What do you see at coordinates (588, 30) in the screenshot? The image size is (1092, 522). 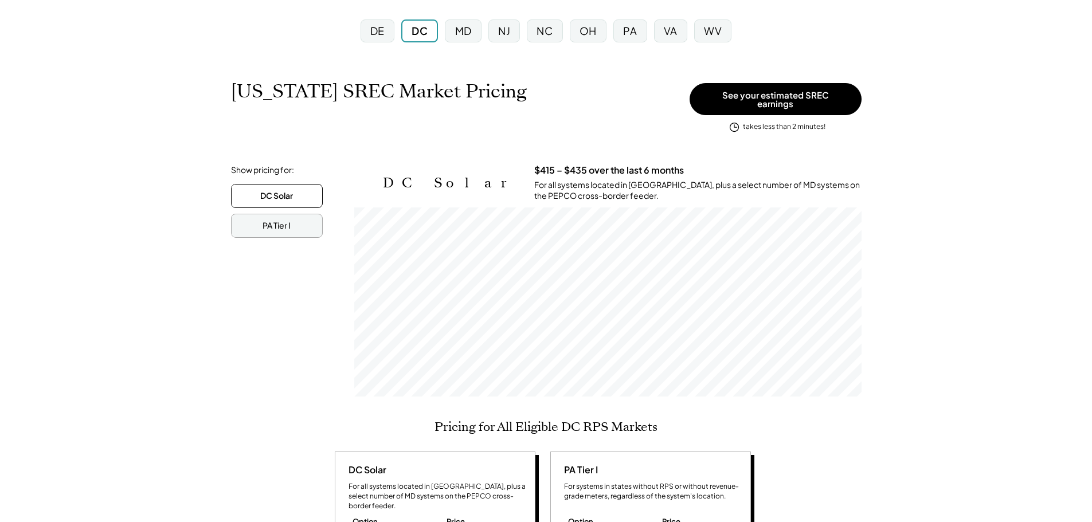 I see `div: OH` at bounding box center [588, 30].